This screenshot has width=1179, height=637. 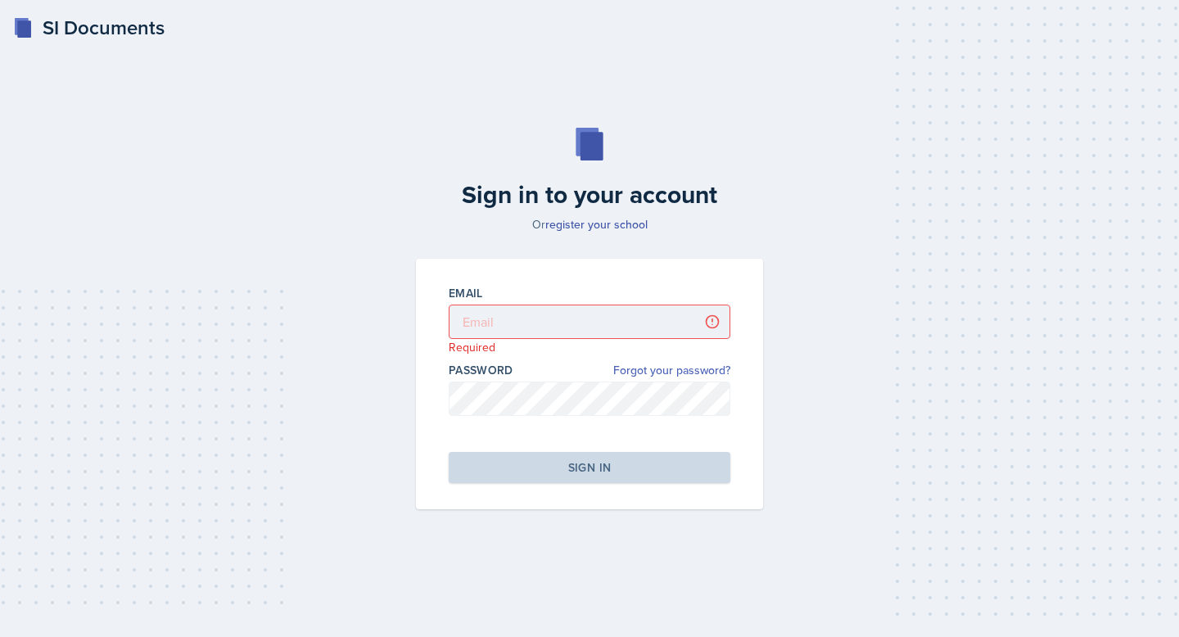 What do you see at coordinates (672, 370) in the screenshot?
I see `a: Forgot your password?` at bounding box center [672, 370].